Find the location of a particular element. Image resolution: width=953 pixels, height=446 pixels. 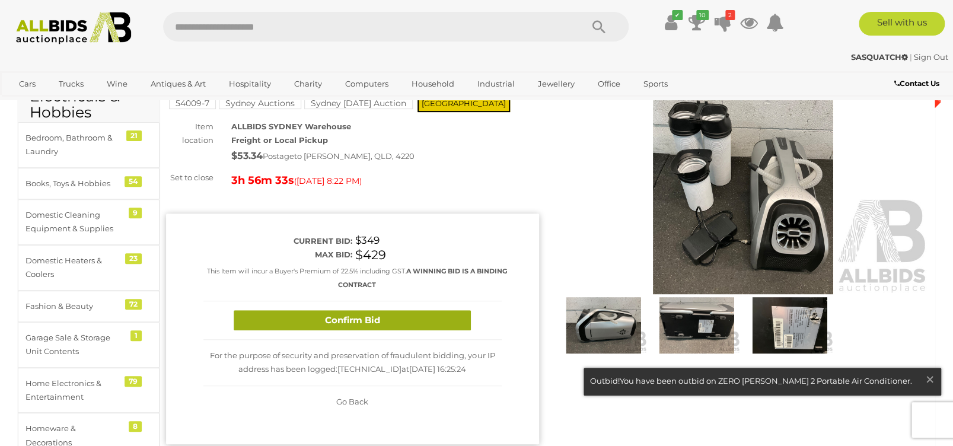

a: Home Electronics & Entertainment 79 is located at coordinates (88, 390).